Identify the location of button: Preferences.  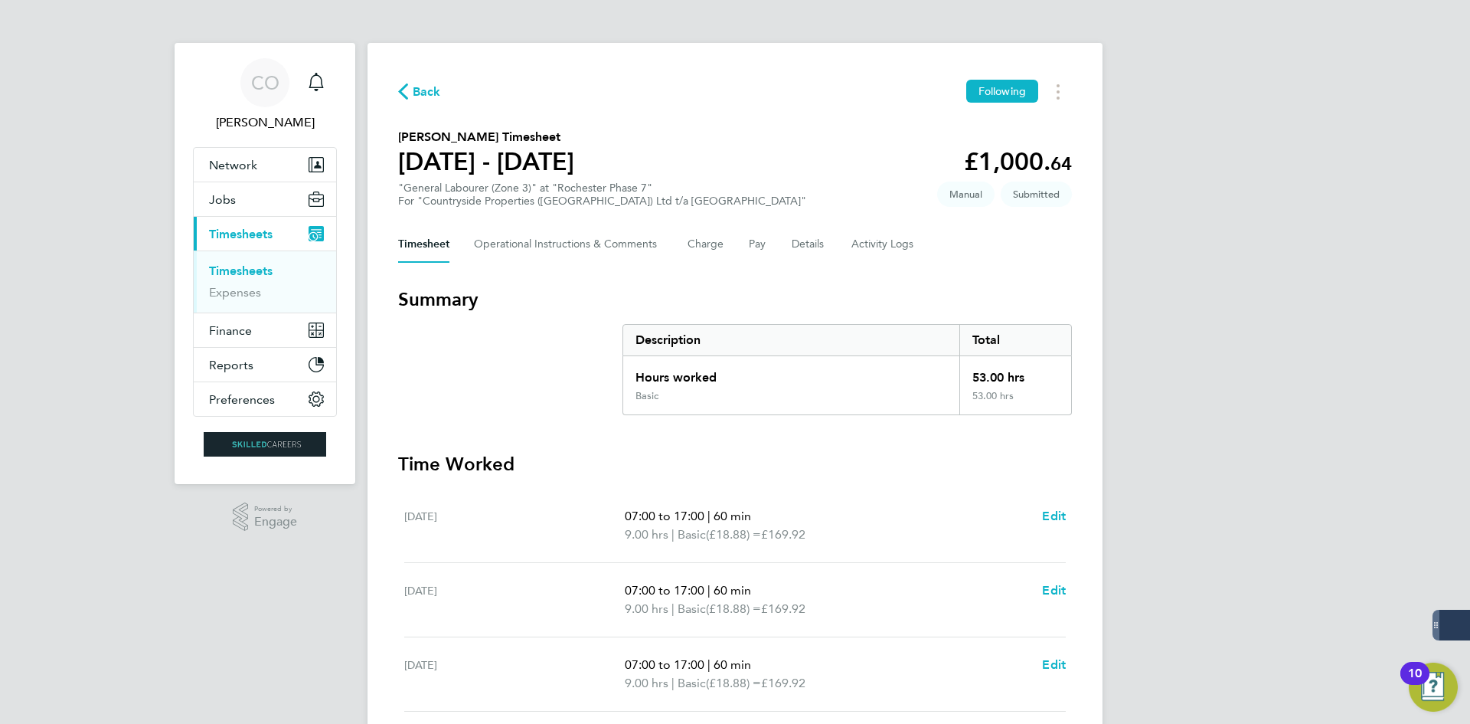
(265, 399).